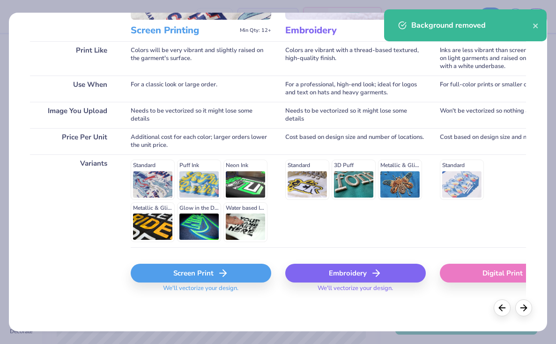 The height and width of the screenshot is (344, 556). I want to click on div: Background removed, so click(472, 25).